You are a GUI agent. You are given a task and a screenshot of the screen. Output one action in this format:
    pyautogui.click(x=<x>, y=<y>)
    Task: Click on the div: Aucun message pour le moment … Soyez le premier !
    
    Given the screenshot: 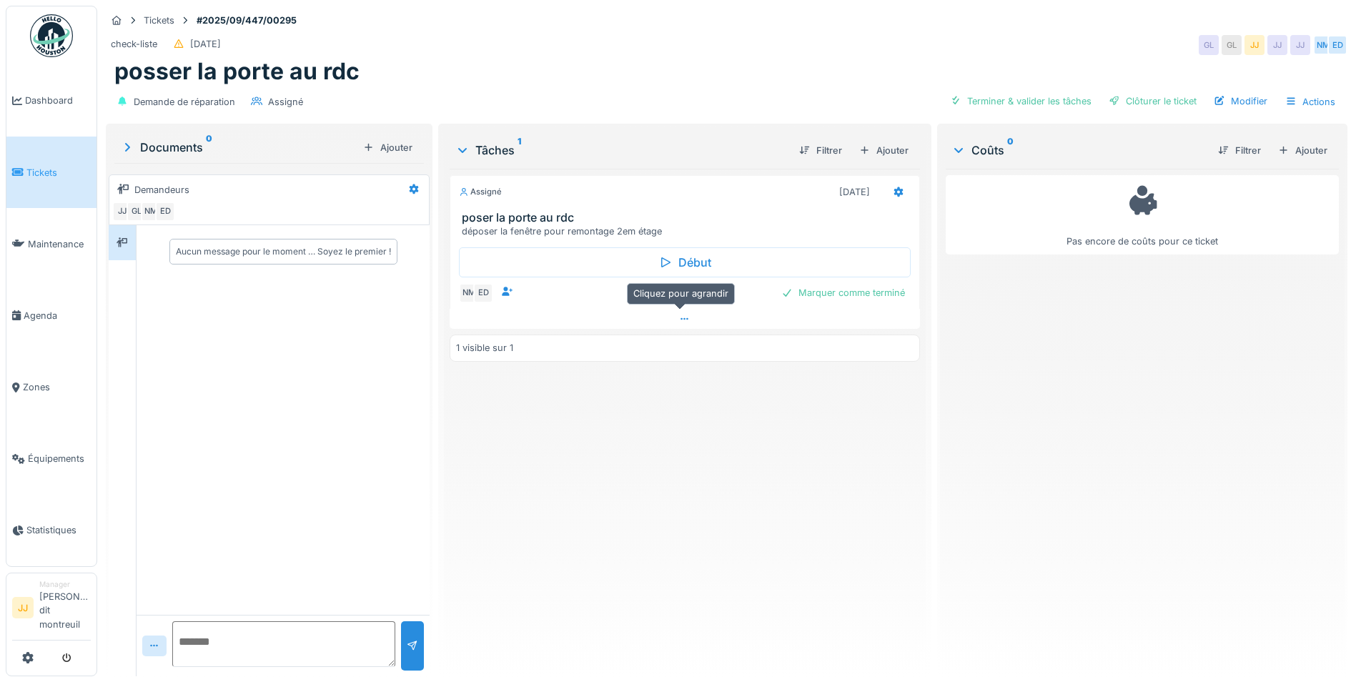 What is the action you would take?
    pyautogui.click(x=283, y=252)
    